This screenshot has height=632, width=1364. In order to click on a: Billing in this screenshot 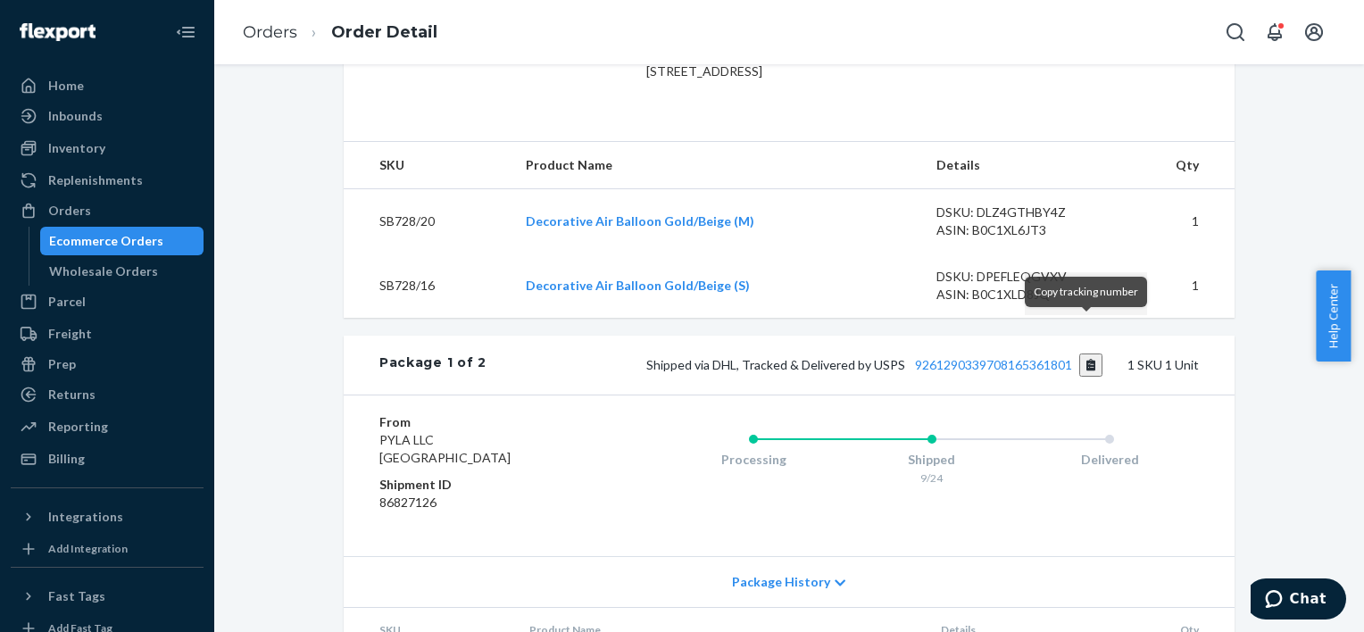, I will do `click(107, 459)`.